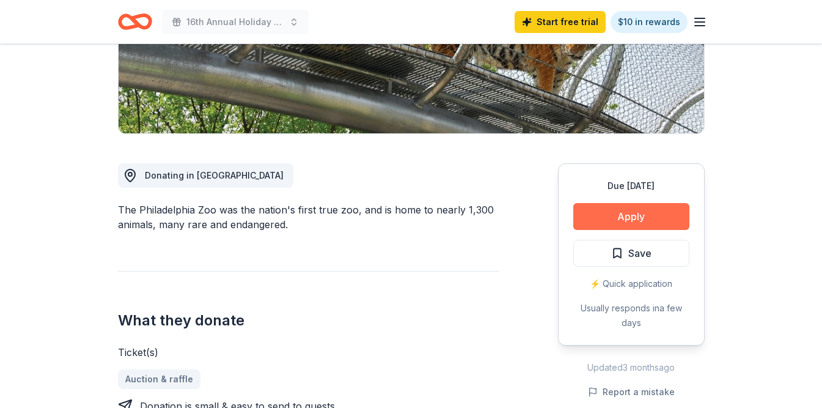 This screenshot has width=822, height=408. Describe the element at coordinates (309, 352) in the screenshot. I see `div: Ticket(s)` at that location.